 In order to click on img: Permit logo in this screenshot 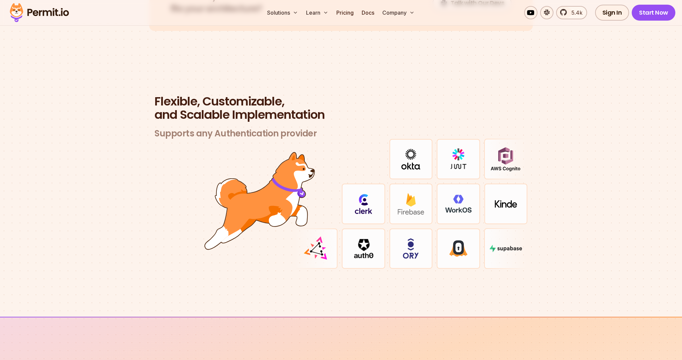, I will do `click(39, 13)`.